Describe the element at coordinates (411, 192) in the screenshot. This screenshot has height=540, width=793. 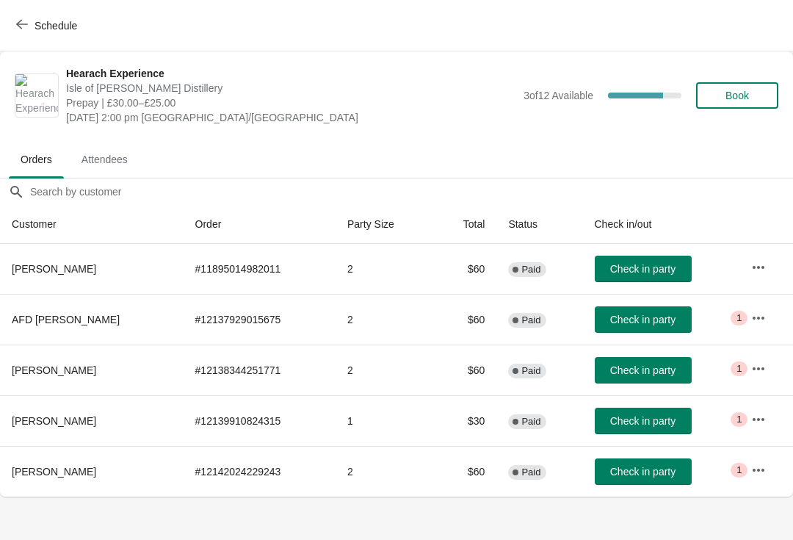
I see `input: Search by customer` at that location.